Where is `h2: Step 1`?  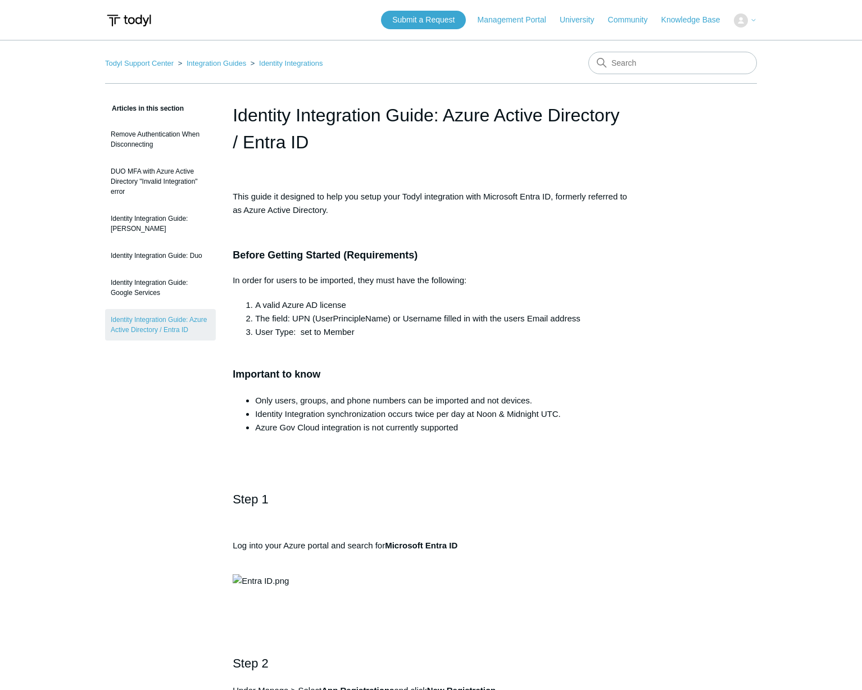
h2: Step 1 is located at coordinates (431, 509).